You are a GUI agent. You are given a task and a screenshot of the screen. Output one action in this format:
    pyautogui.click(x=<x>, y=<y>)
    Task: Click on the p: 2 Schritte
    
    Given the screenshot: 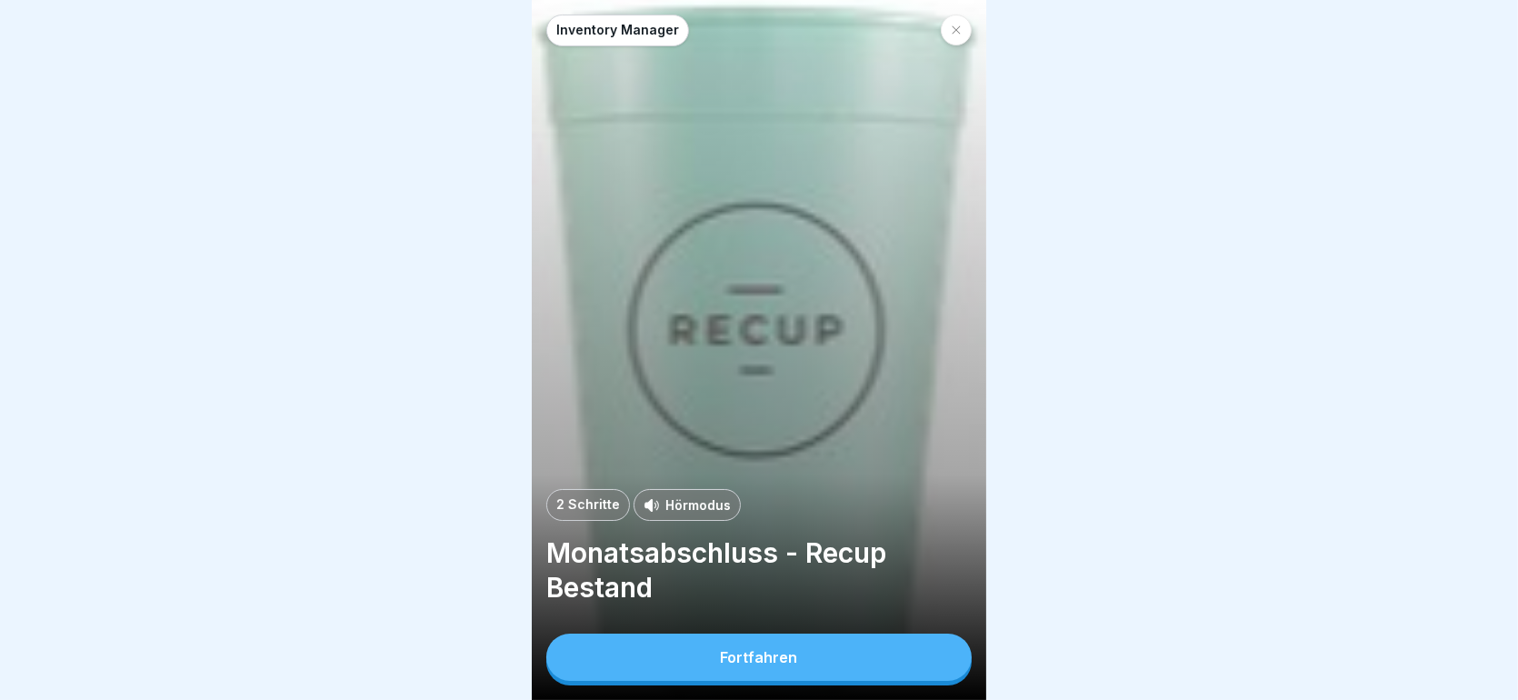 What is the action you would take?
    pyautogui.click(x=588, y=504)
    